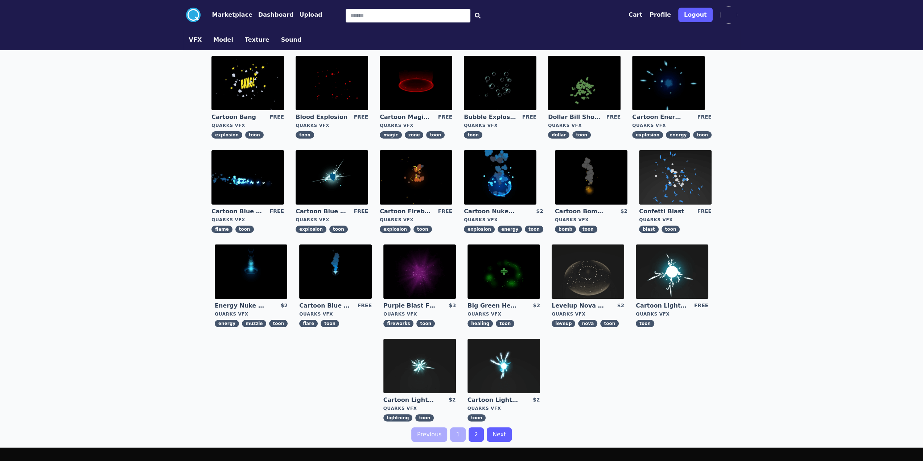  Describe the element at coordinates (291, 40) in the screenshot. I see `a: Sound` at that location.